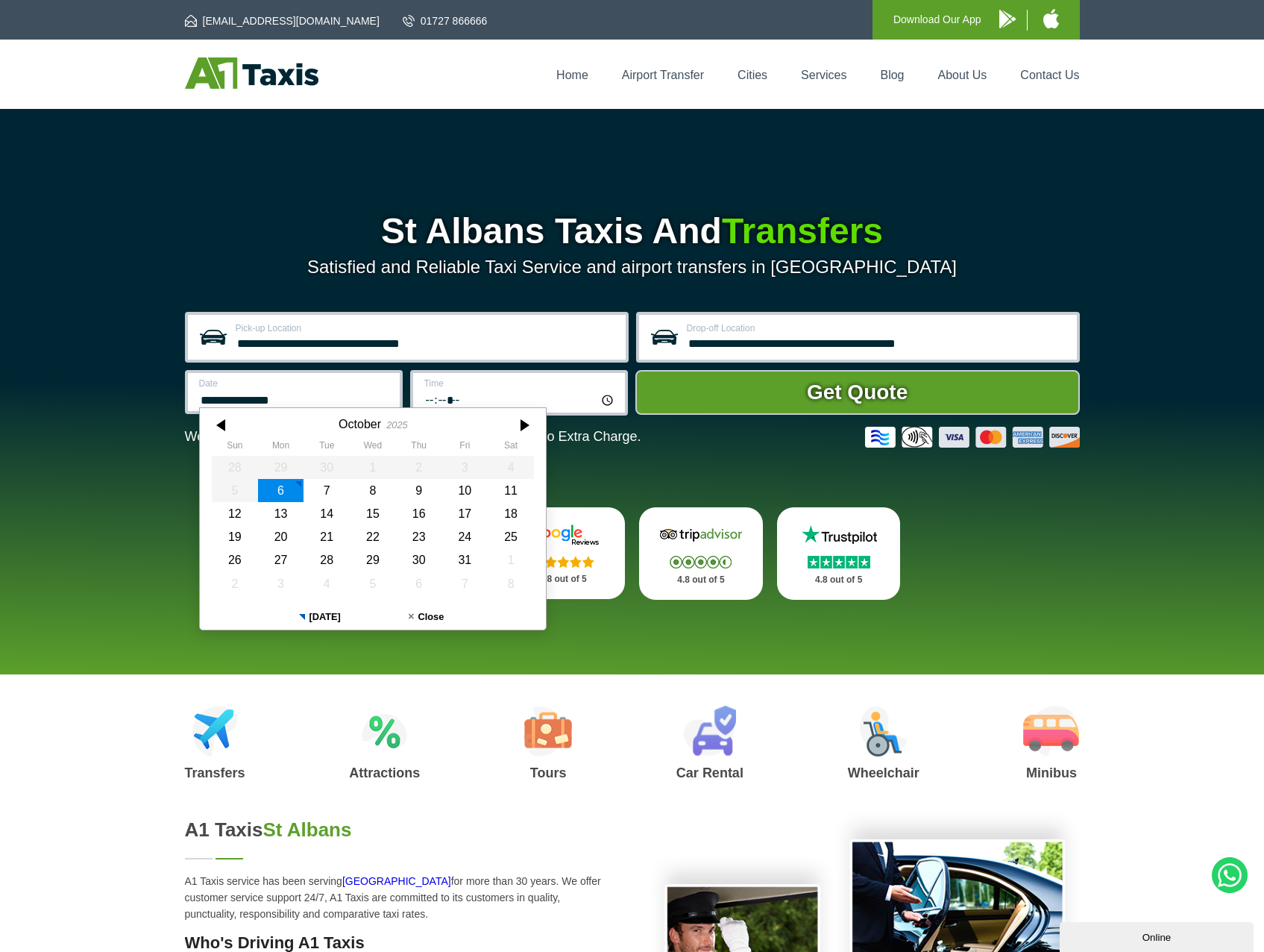  What do you see at coordinates (877, 328) in the screenshot?
I see `label: Drop-off Location` at bounding box center [877, 328].